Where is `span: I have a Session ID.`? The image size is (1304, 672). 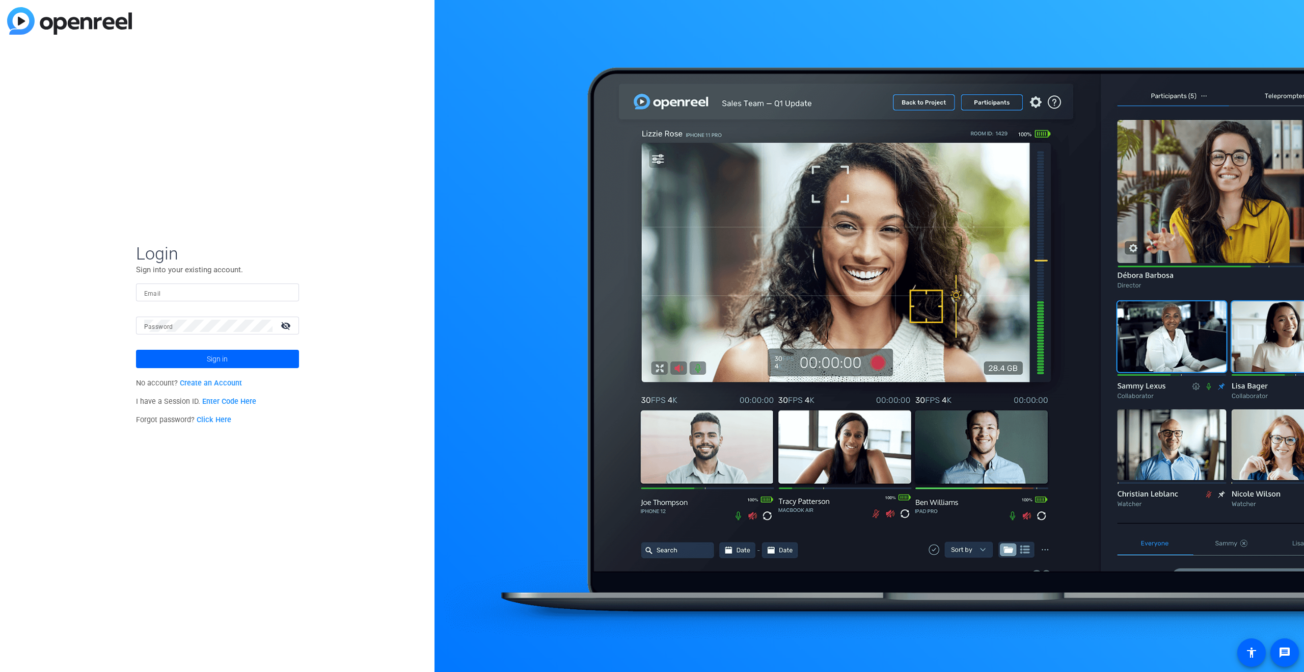
span: I have a Session ID. is located at coordinates (196, 401).